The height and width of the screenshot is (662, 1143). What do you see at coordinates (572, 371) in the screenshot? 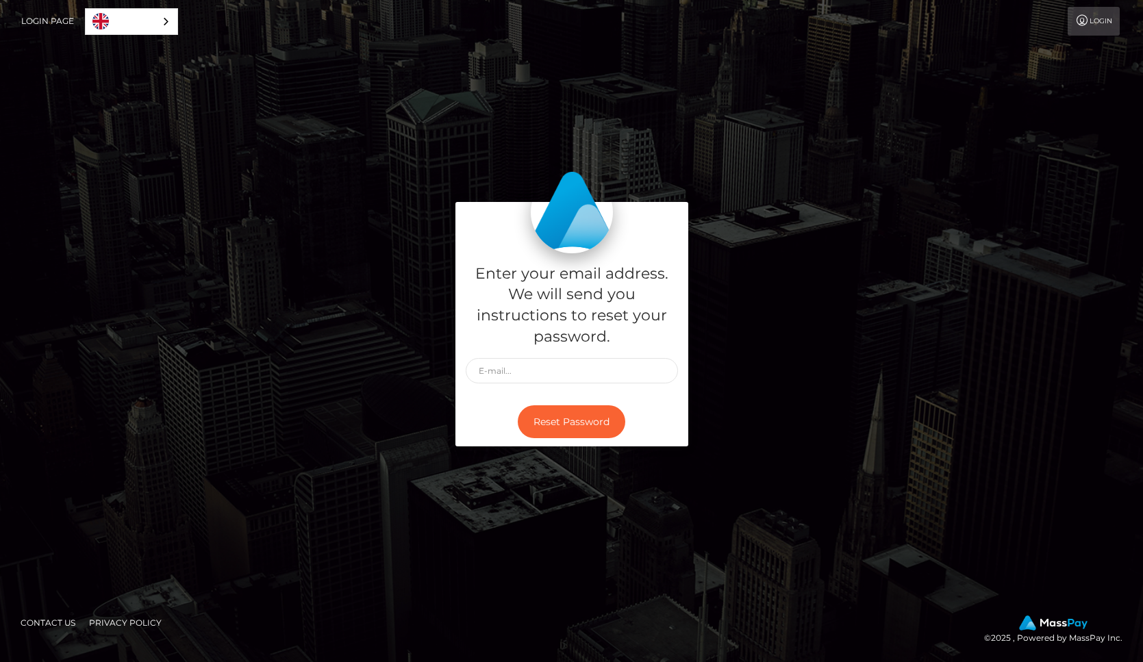
I see `input: E-mail...` at bounding box center [572, 371].